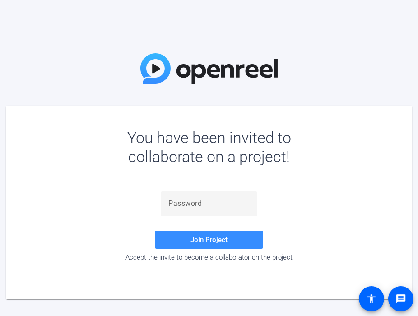 The height and width of the screenshot is (316, 418). Describe the element at coordinates (209, 240) in the screenshot. I see `span: Join Project` at that location.